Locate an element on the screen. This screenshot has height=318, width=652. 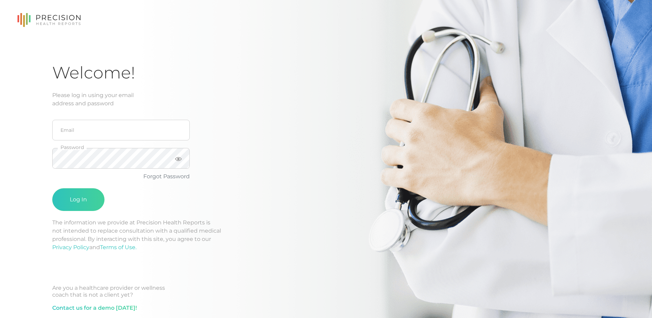
div: Are you a healthcare provider or wellness coach that is not a client yet? is located at coordinates (326, 291).